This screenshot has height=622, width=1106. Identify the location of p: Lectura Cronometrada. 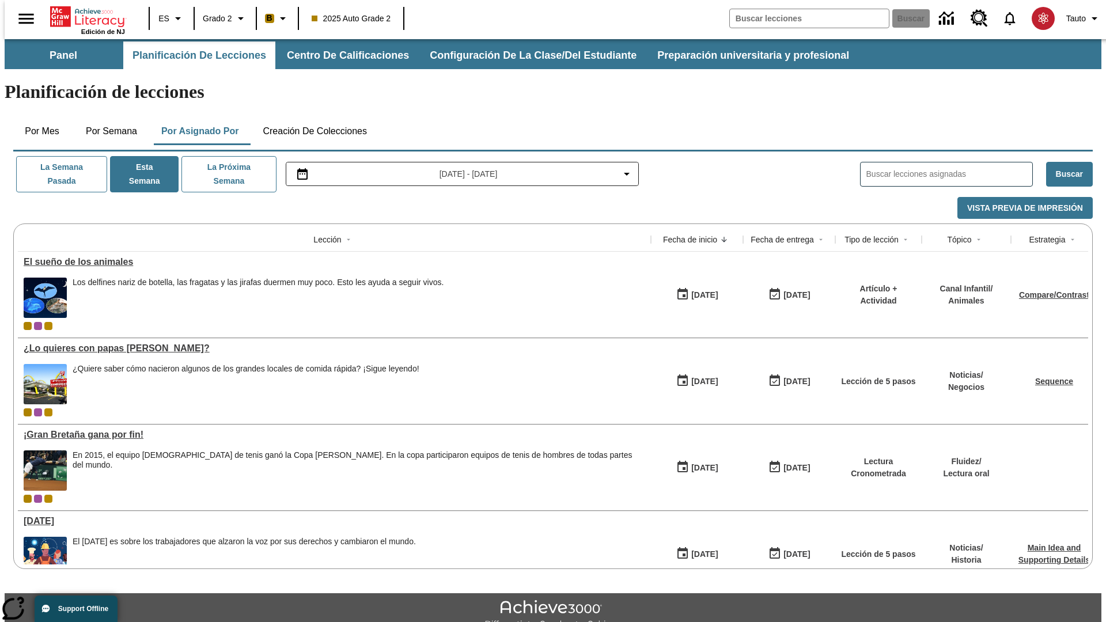
(878, 468).